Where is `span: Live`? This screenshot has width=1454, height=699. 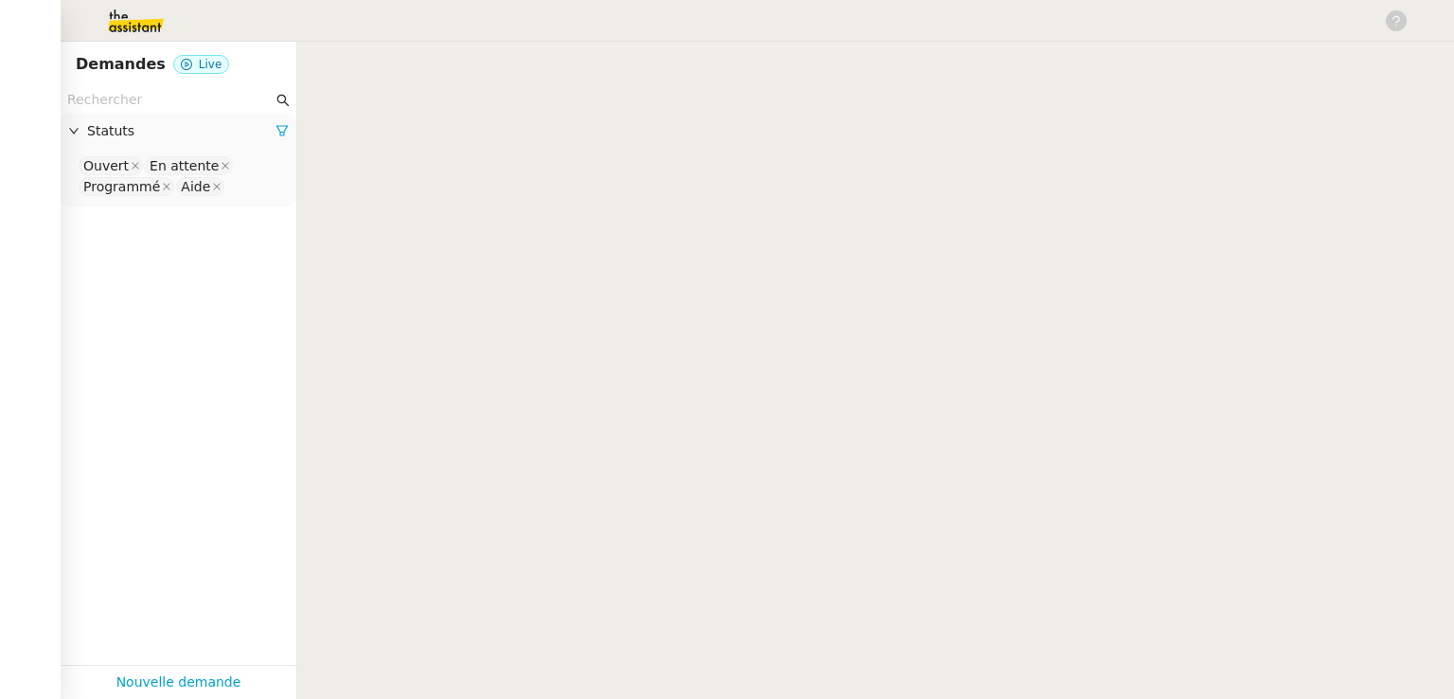 span: Live is located at coordinates (210, 64).